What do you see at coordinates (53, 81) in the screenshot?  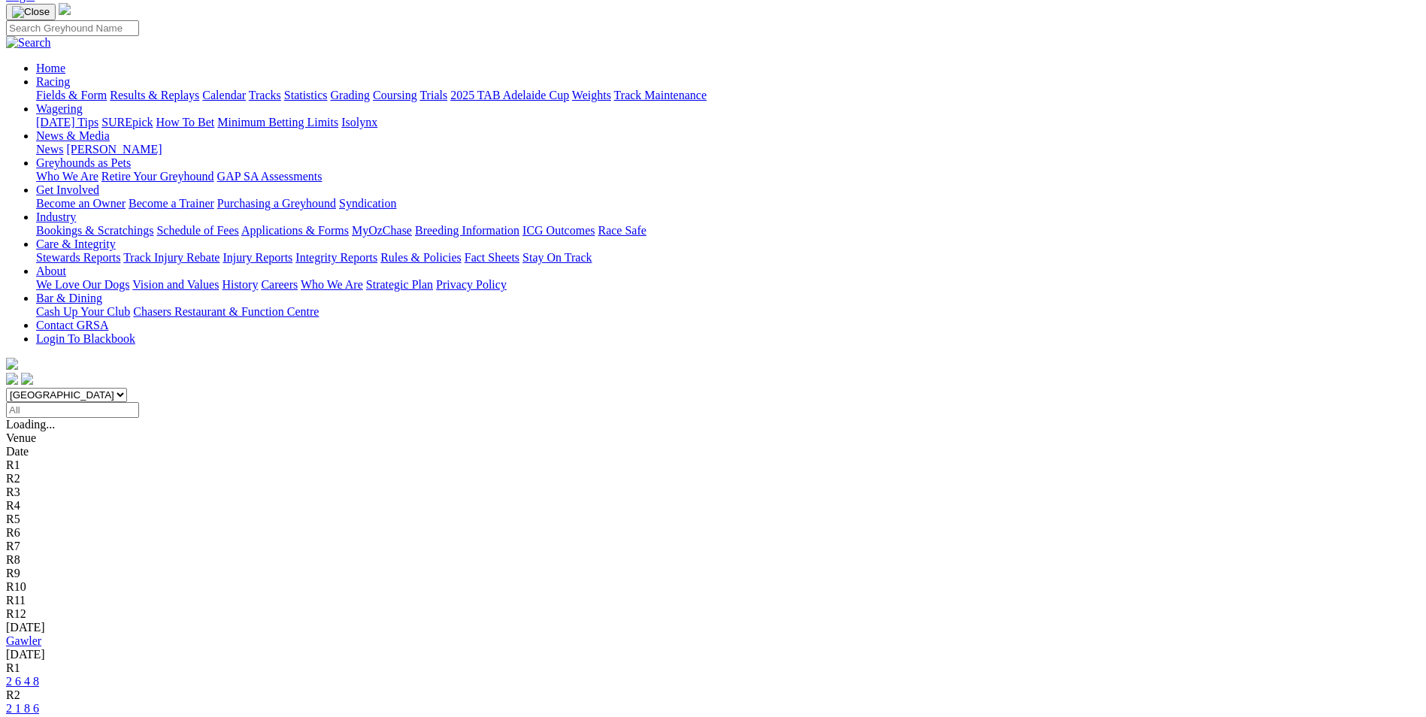 I see `a: Racing` at bounding box center [53, 81].